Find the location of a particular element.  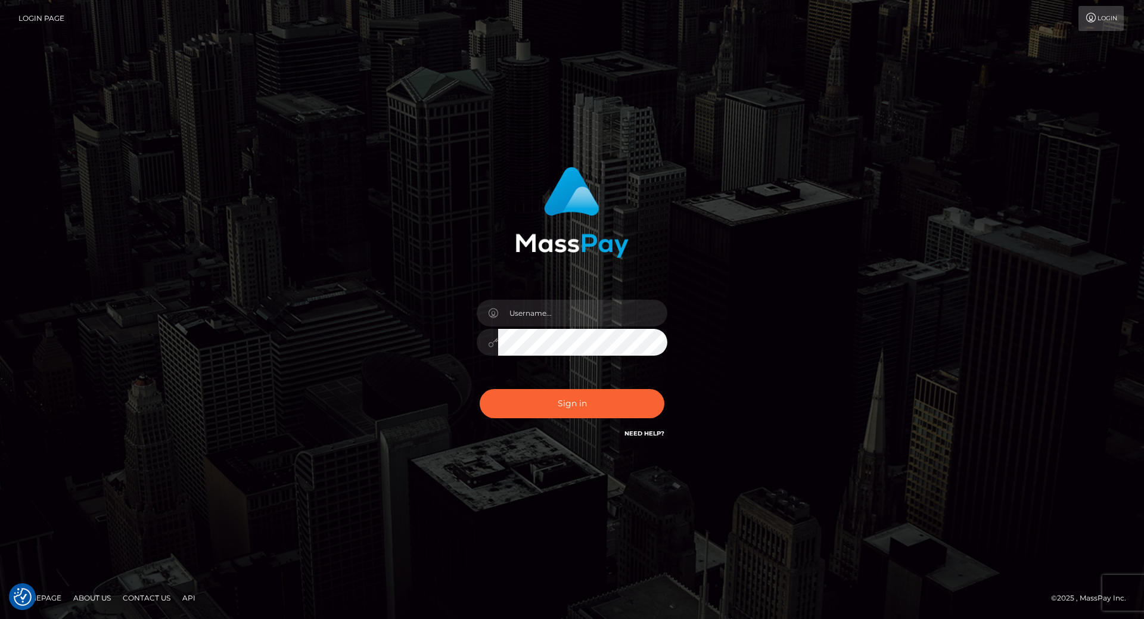

div: © 2025 , MassPay Inc. is located at coordinates (1093, 598).